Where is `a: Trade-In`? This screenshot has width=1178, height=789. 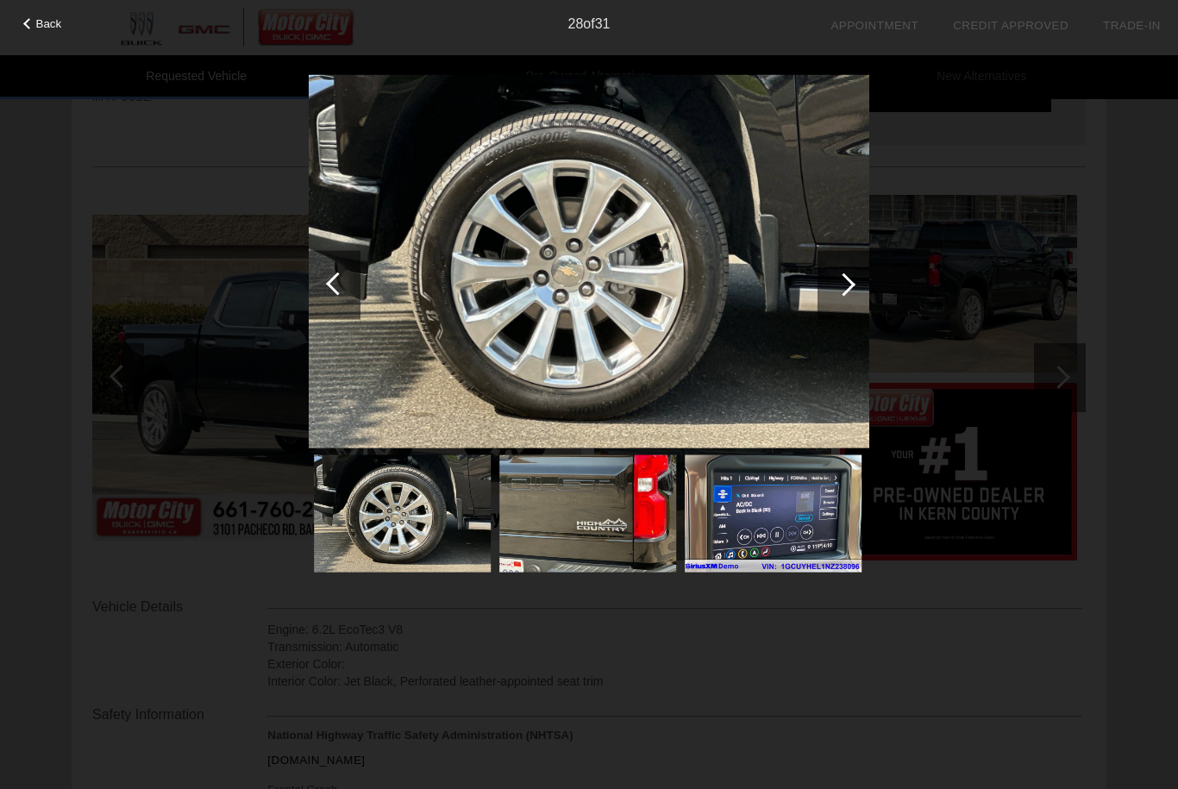
a: Trade-In is located at coordinates (1131, 25).